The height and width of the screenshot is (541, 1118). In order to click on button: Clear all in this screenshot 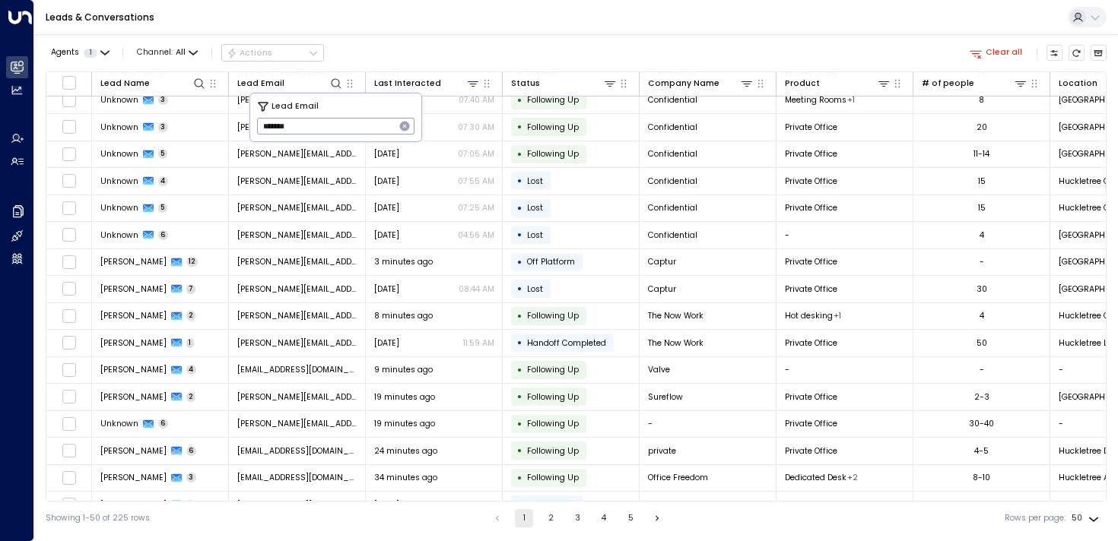, I will do `click(996, 52)`.